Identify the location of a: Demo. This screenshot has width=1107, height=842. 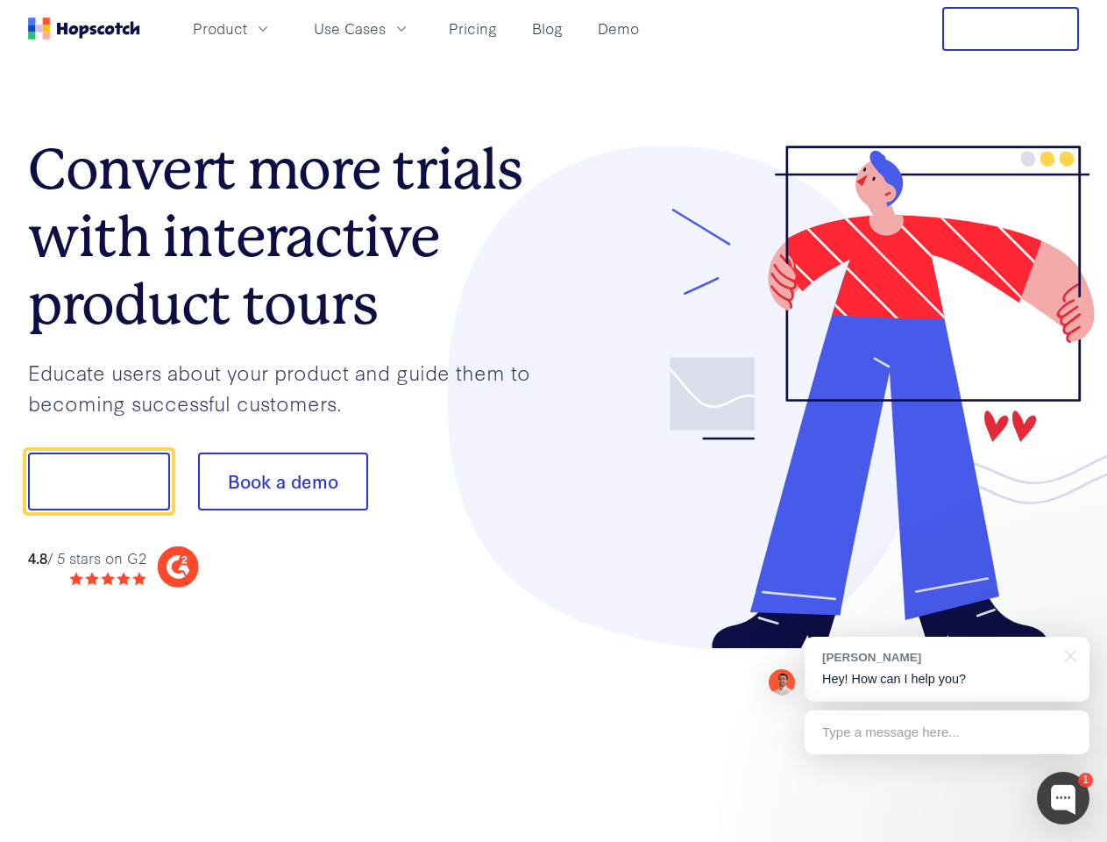
(618, 28).